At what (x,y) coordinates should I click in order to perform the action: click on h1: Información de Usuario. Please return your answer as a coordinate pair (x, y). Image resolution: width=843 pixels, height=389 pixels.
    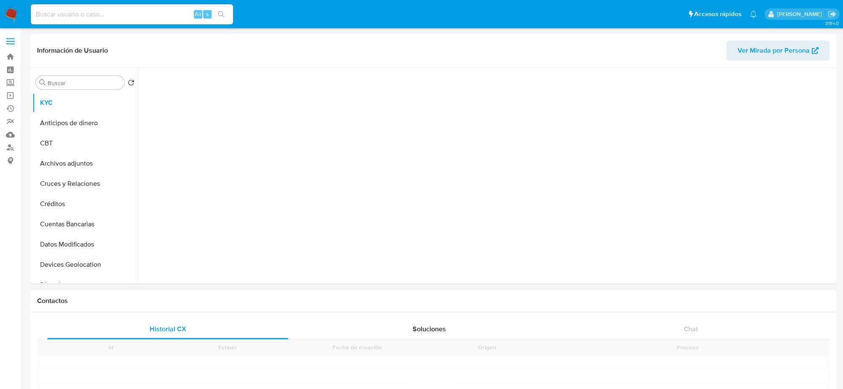
    Looking at the image, I should click on (72, 51).